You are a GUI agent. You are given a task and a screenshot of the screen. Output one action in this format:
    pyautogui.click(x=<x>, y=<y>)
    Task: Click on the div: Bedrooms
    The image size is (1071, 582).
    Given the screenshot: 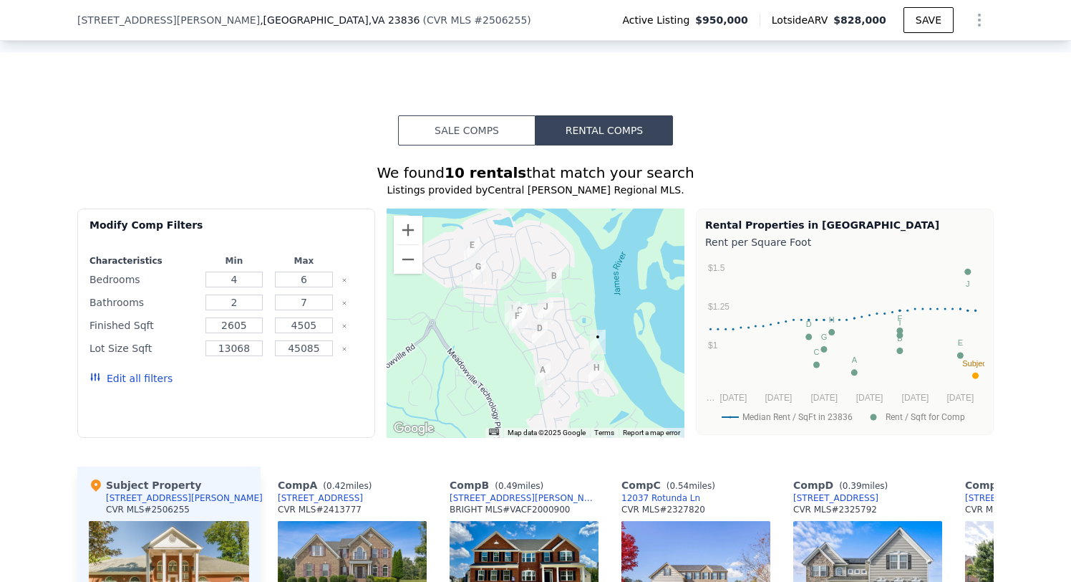 What is the action you would take?
    pyautogui.click(x=143, y=279)
    